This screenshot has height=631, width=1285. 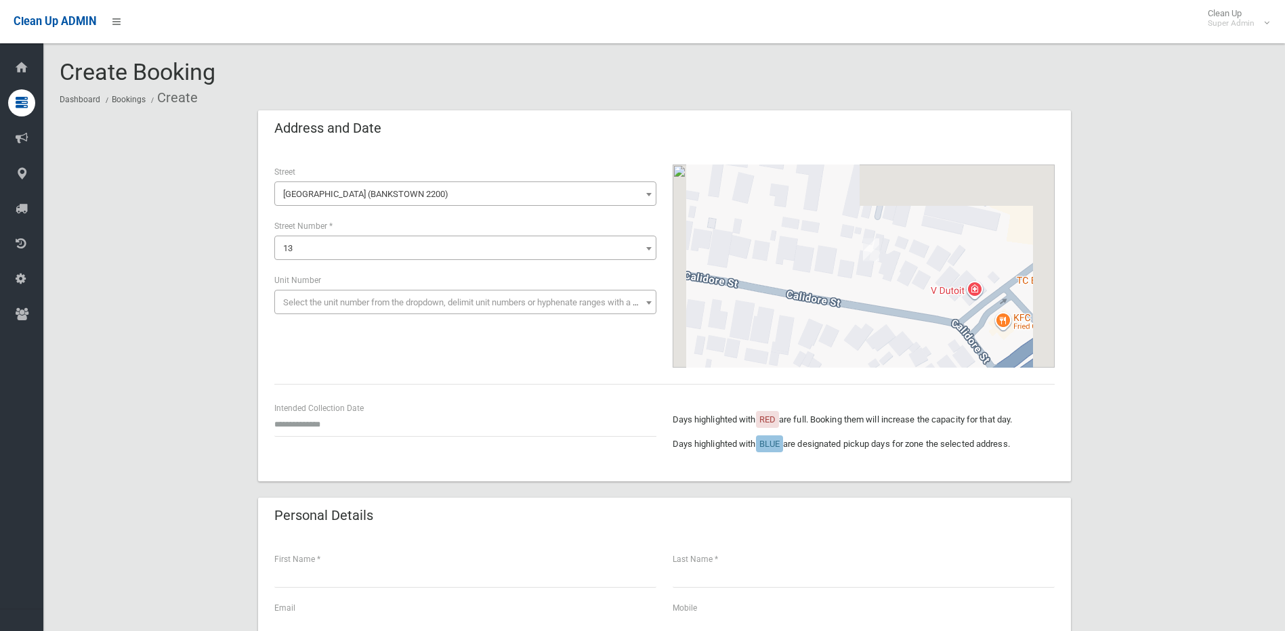 I want to click on p: Days highlighted with are designated pickup days for zone the selected address., so click(x=863, y=444).